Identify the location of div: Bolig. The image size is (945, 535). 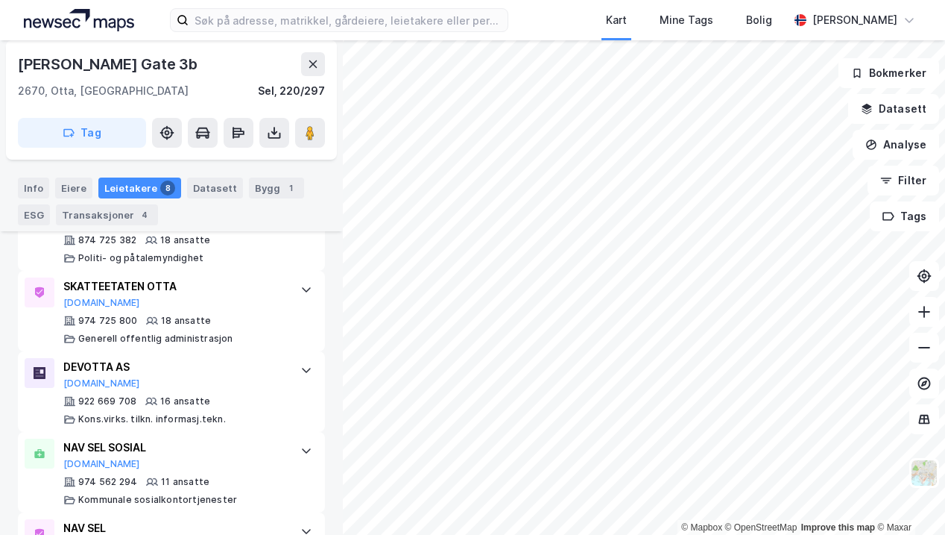
(759, 20).